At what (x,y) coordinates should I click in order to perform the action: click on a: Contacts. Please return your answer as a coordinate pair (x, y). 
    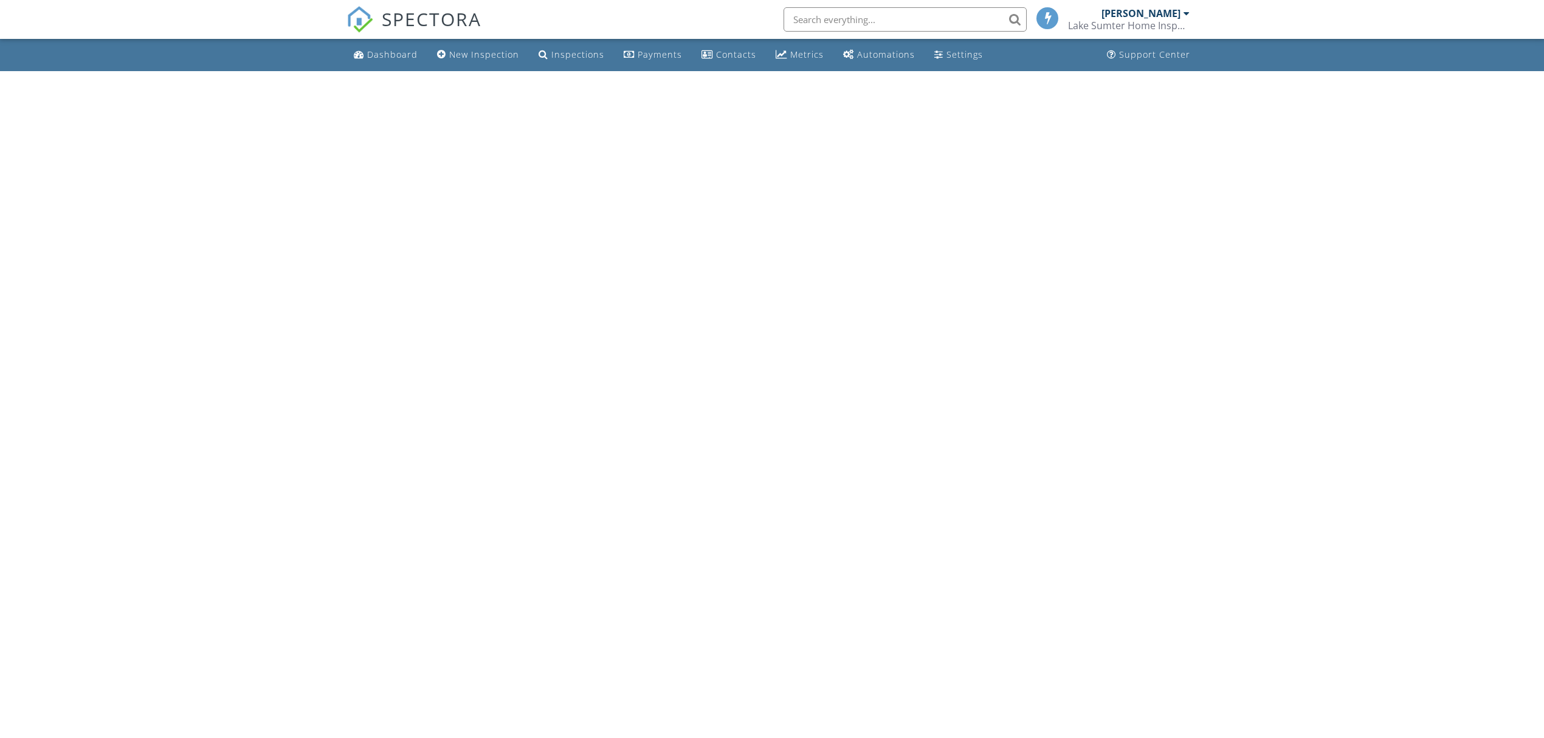
    Looking at the image, I should click on (729, 55).